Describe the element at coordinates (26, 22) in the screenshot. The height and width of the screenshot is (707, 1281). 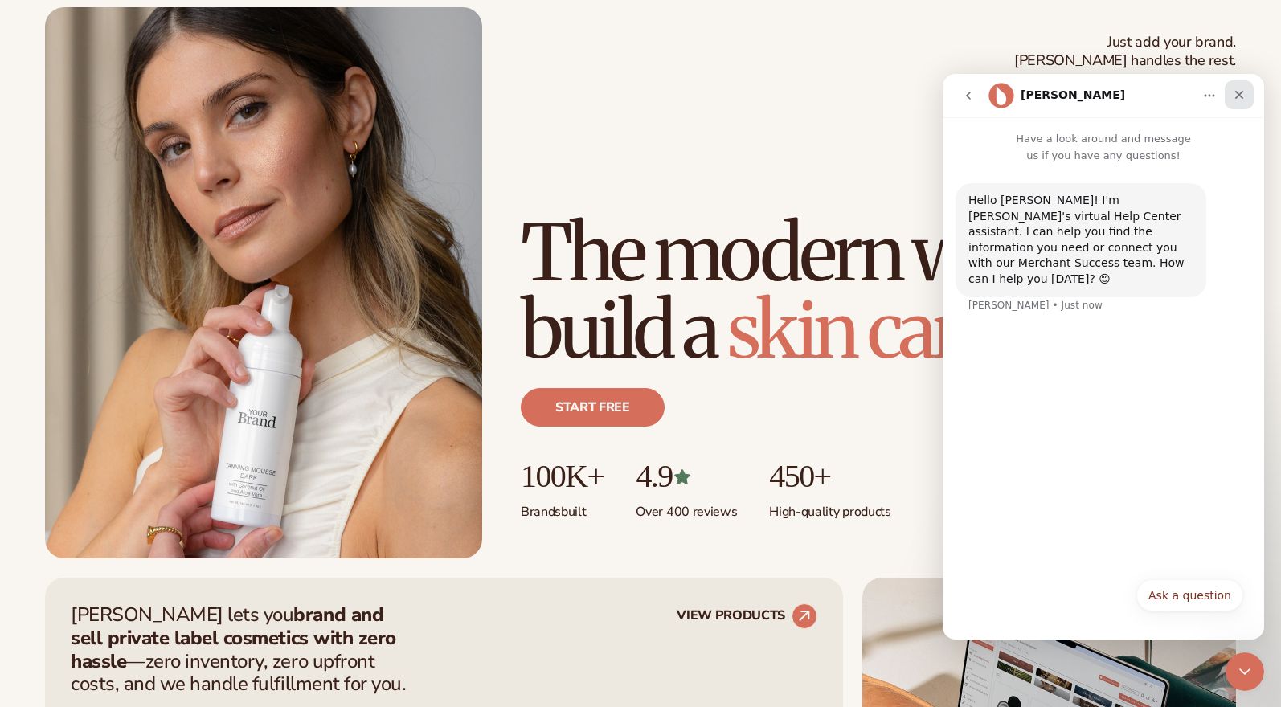
I see `button: go back` at that location.